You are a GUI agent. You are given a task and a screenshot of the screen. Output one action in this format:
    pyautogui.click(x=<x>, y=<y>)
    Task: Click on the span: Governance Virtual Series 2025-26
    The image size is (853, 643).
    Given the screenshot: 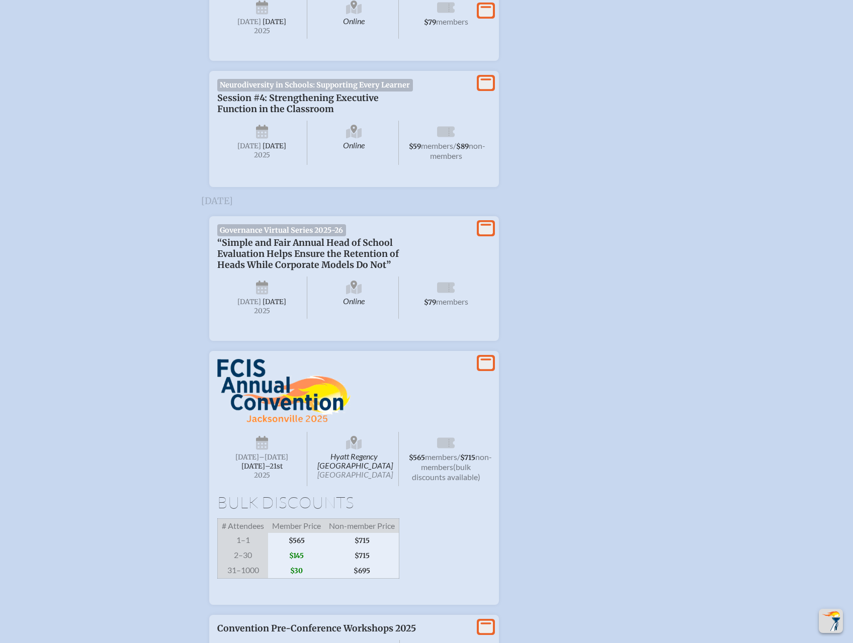 What is the action you would take?
    pyautogui.click(x=282, y=230)
    